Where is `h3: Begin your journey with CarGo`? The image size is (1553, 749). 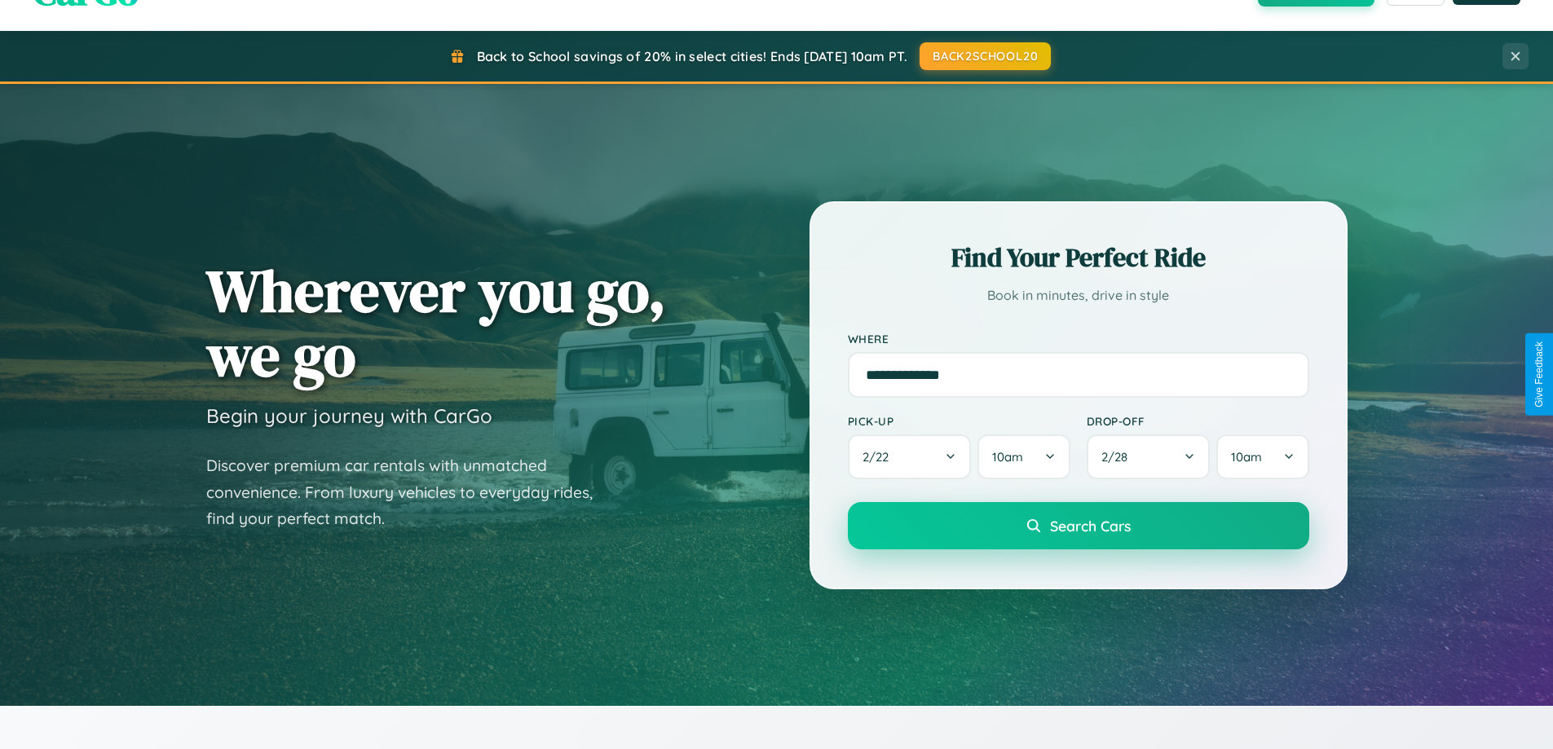 h3: Begin your journey with CarGo is located at coordinates (349, 416).